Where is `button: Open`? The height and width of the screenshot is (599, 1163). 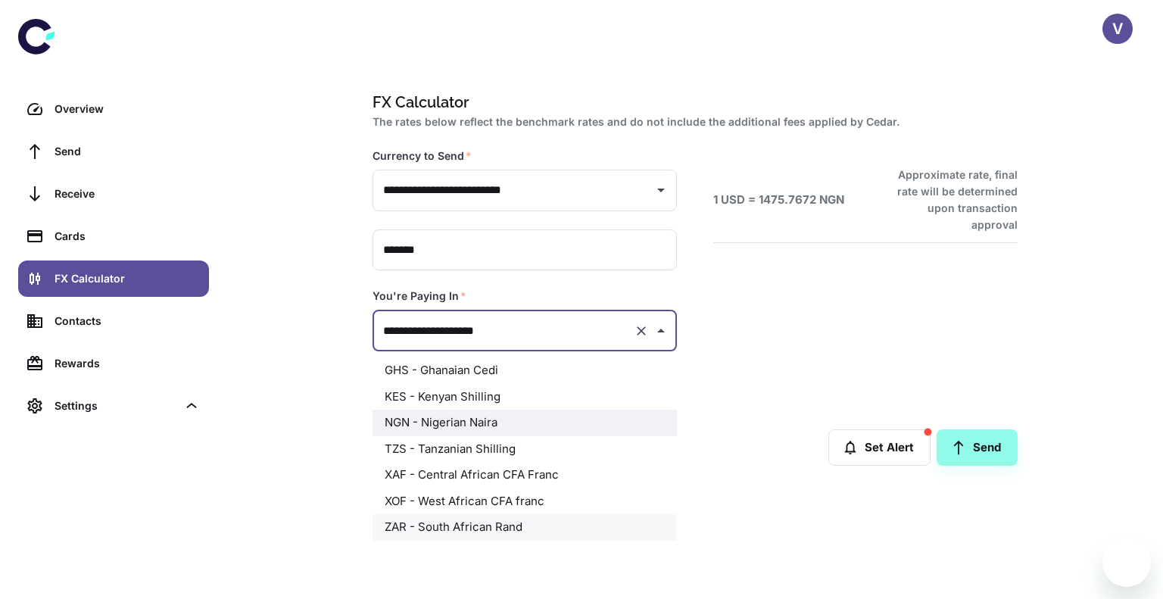
button: Open is located at coordinates (661, 190).